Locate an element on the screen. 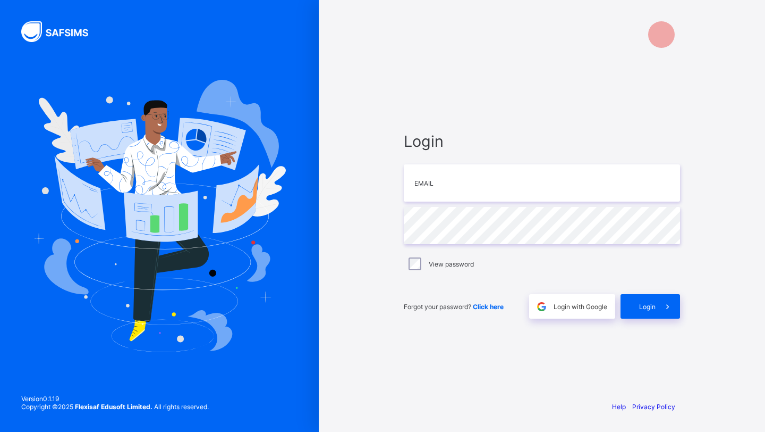 This screenshot has width=765, height=432. span: Login with Google is located at coordinates (580, 306).